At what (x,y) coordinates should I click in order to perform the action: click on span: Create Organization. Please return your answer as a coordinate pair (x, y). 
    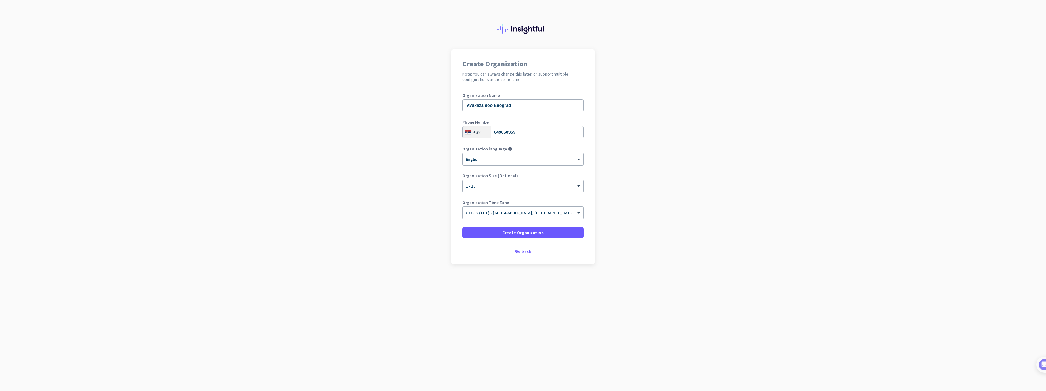
    Looking at the image, I should click on (523, 233).